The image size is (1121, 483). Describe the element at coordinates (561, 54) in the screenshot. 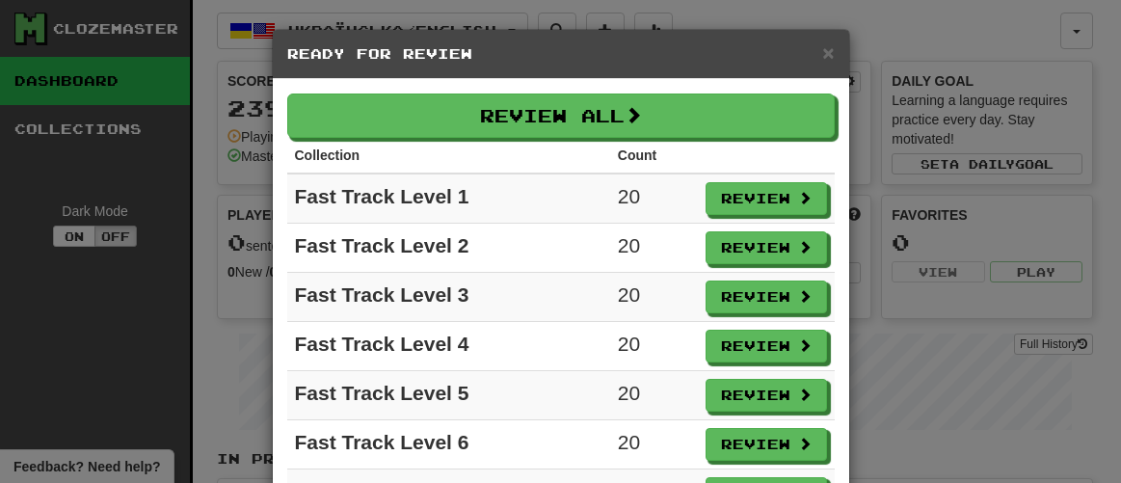

I see `h5: Ready for Review` at that location.